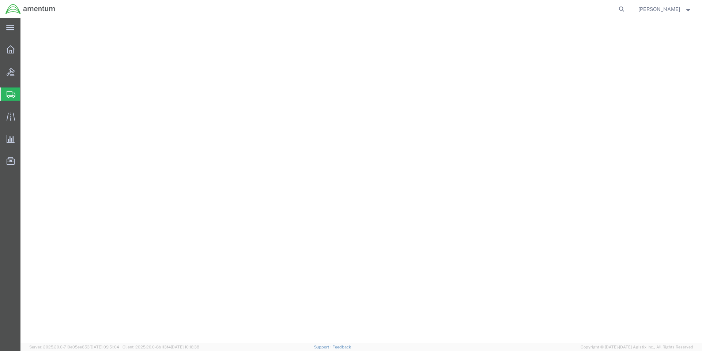 The height and width of the screenshot is (351, 702). I want to click on a: Feedback, so click(342, 347).